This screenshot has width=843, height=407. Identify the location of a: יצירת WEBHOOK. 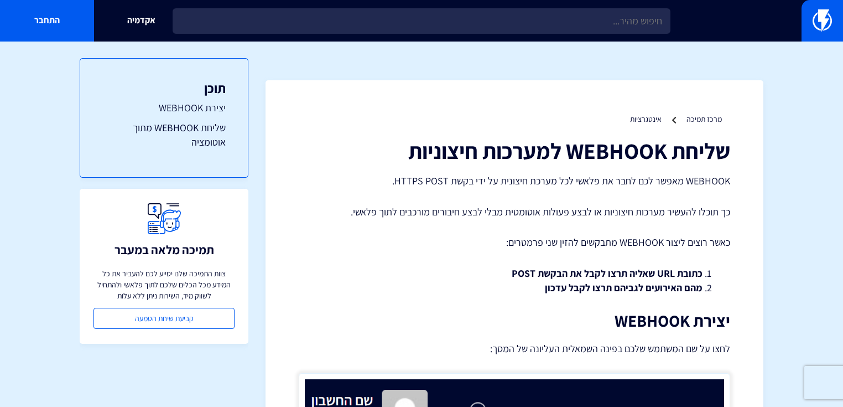
(164, 108).